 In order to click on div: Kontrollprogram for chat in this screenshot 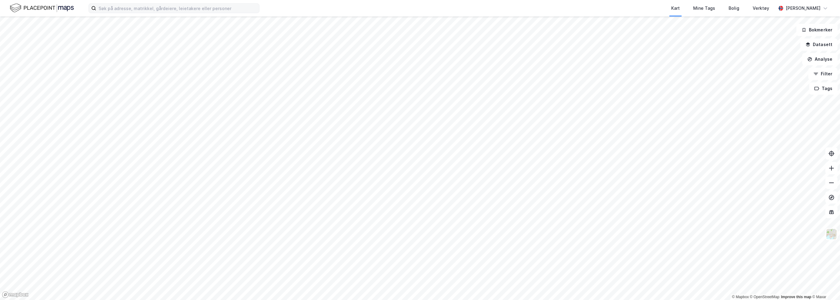, I will do `click(825, 285)`.